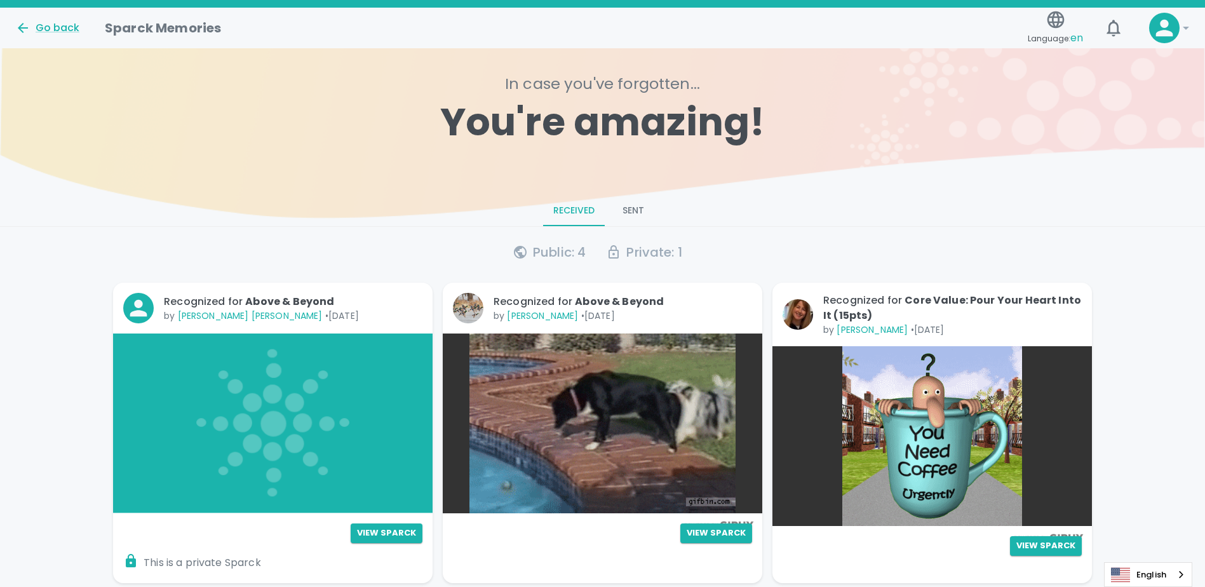 This screenshot has width=1205, height=587. What do you see at coordinates (644, 252) in the screenshot?
I see `div: Private : 1` at bounding box center [644, 252].